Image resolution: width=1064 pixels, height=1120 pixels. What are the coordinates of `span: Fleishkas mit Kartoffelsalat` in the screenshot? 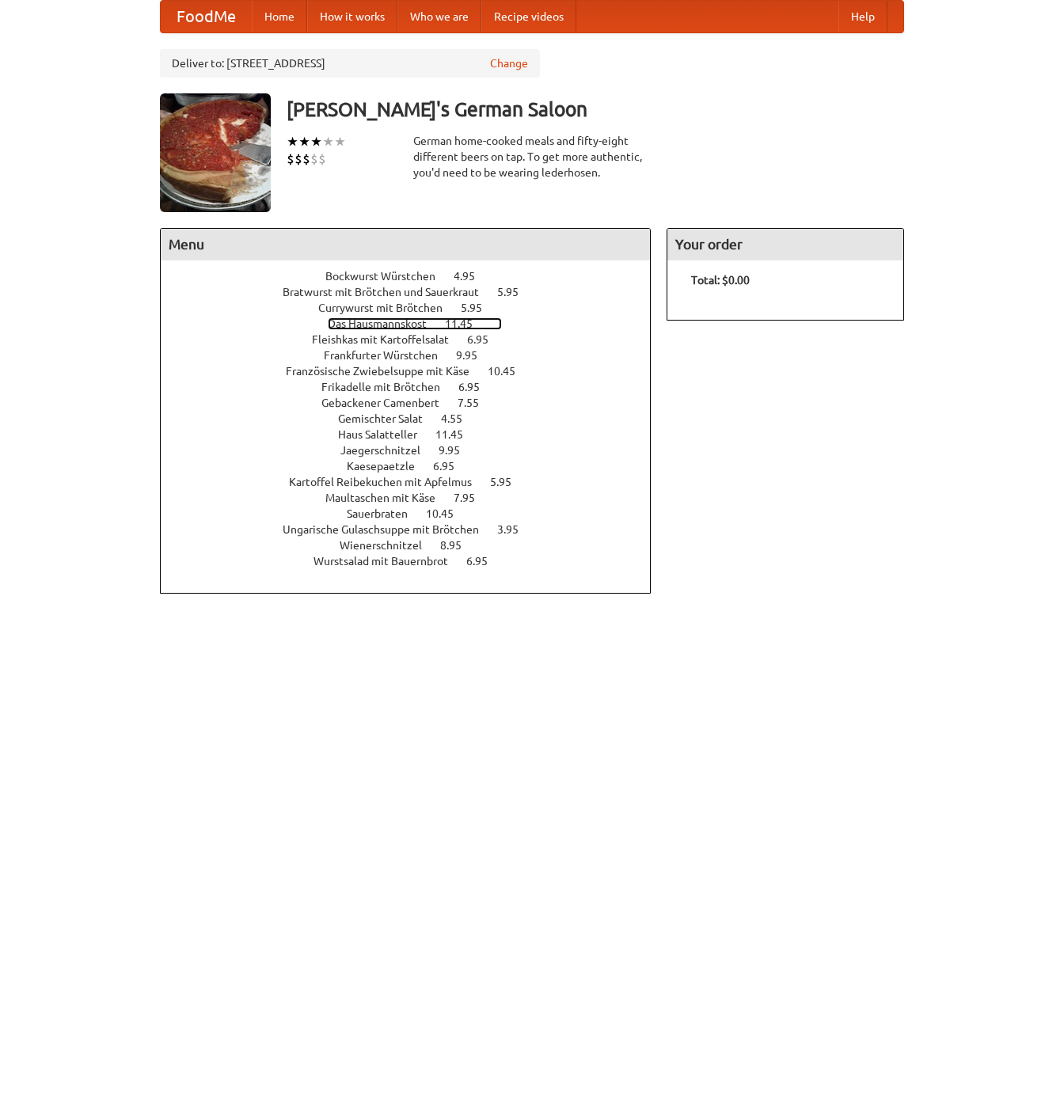 It's located at (388, 340).